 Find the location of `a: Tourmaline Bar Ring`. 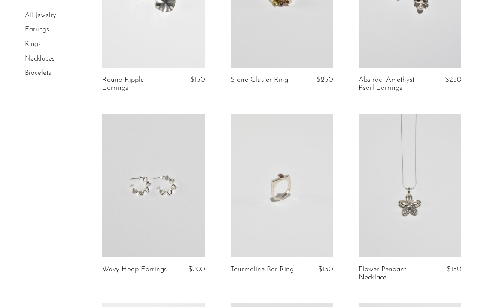

a: Tourmaline Bar Ring is located at coordinates (262, 269).